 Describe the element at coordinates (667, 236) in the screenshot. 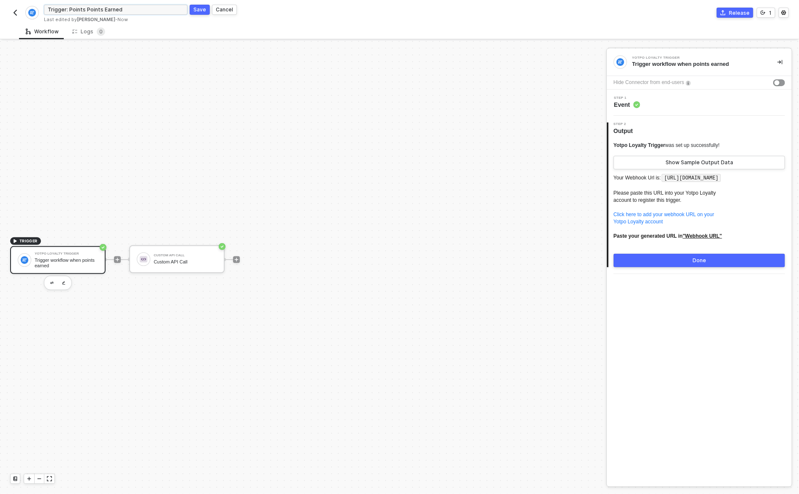

I see `b: Paste your generated URL in` at that location.